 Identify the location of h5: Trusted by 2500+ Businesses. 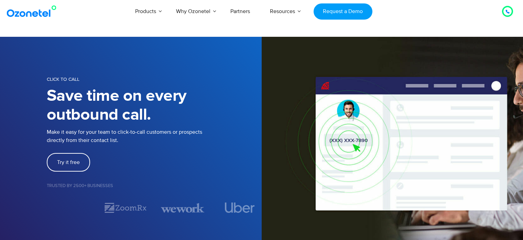
(154, 186).